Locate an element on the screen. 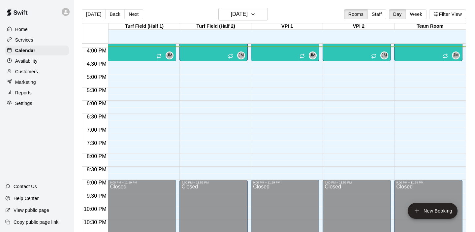 This screenshot has height=232, width=475. span: 7:00 PM is located at coordinates (97, 130).